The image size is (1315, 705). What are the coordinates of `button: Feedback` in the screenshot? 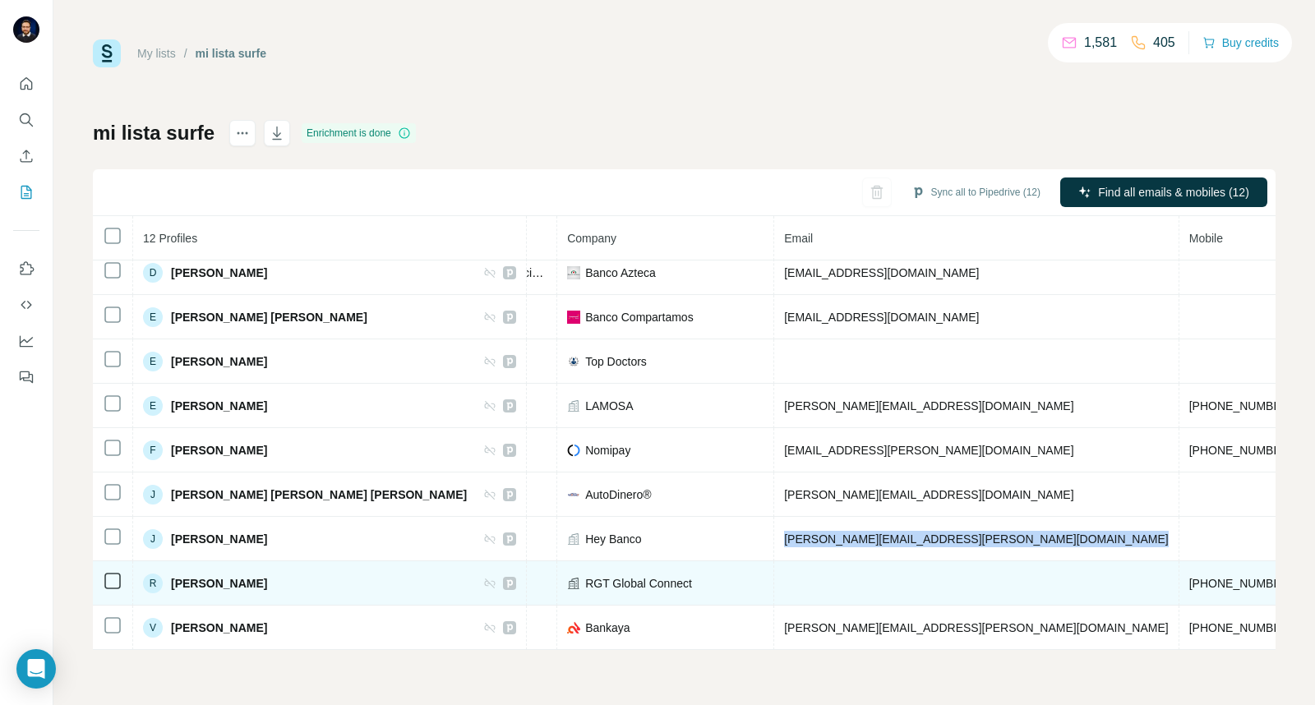 It's located at (26, 377).